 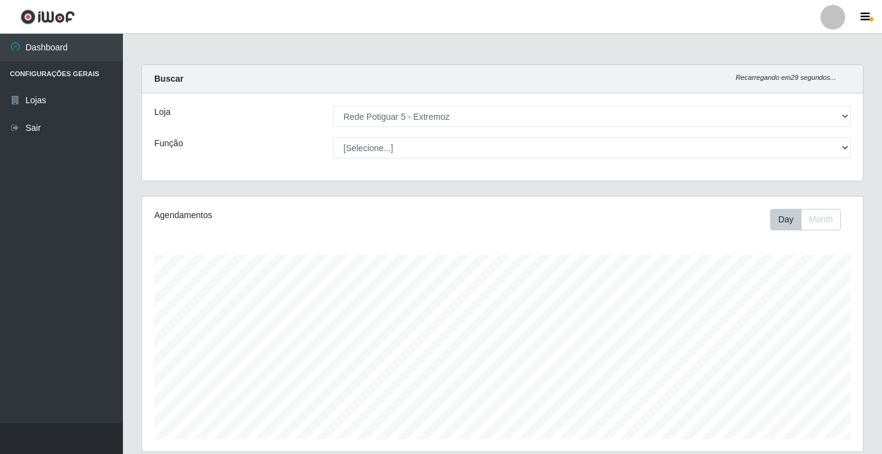 I want to click on img: CoreUI Logo, so click(x=47, y=17).